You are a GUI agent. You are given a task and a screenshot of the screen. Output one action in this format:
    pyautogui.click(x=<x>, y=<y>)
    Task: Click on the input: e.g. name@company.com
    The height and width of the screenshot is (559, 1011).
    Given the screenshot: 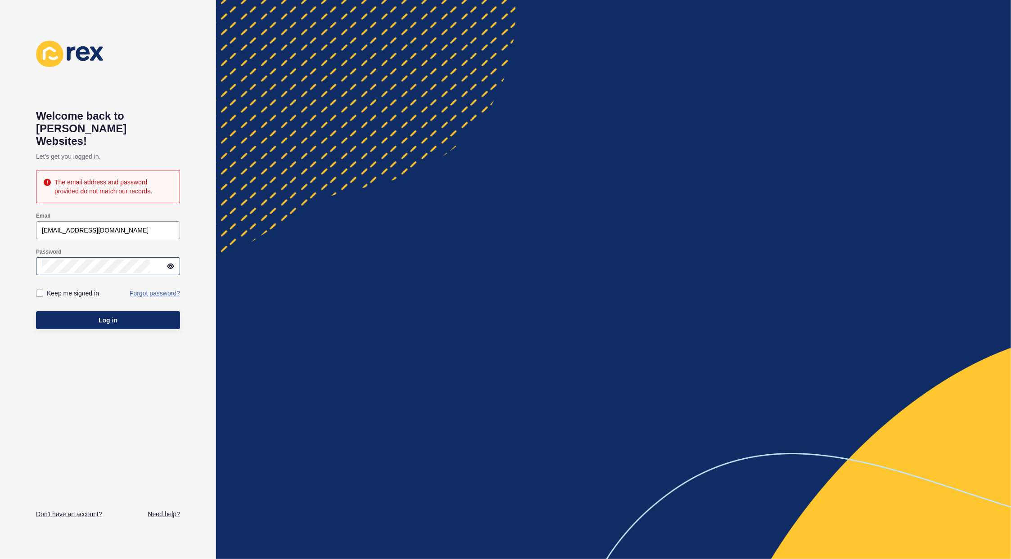 What is the action you would take?
    pyautogui.click(x=108, y=230)
    